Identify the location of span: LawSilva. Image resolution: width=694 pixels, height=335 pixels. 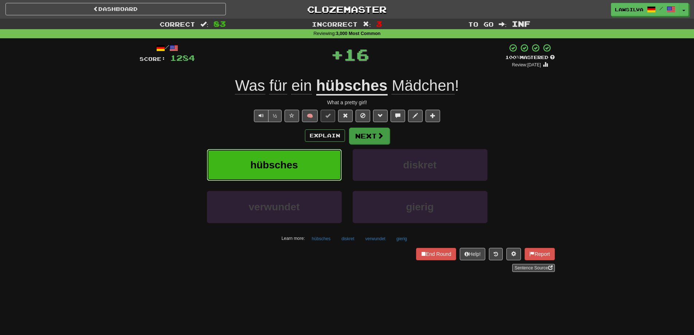
(629, 9).